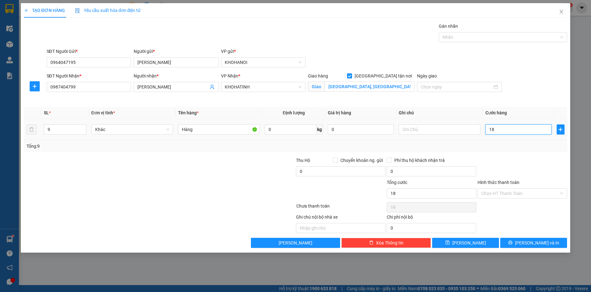 This screenshot has width=591, height=292. I want to click on span: SL, so click(46, 113).